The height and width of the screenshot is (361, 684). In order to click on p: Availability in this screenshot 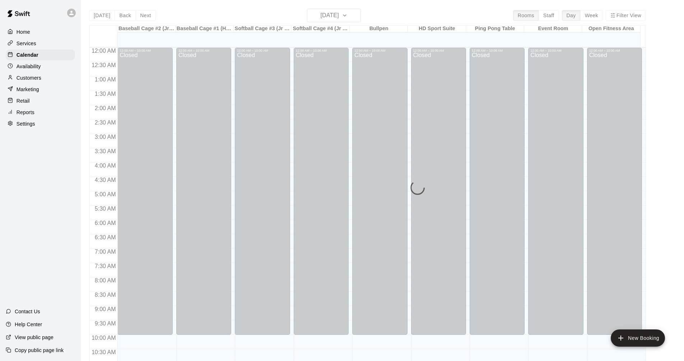, I will do `click(29, 66)`.